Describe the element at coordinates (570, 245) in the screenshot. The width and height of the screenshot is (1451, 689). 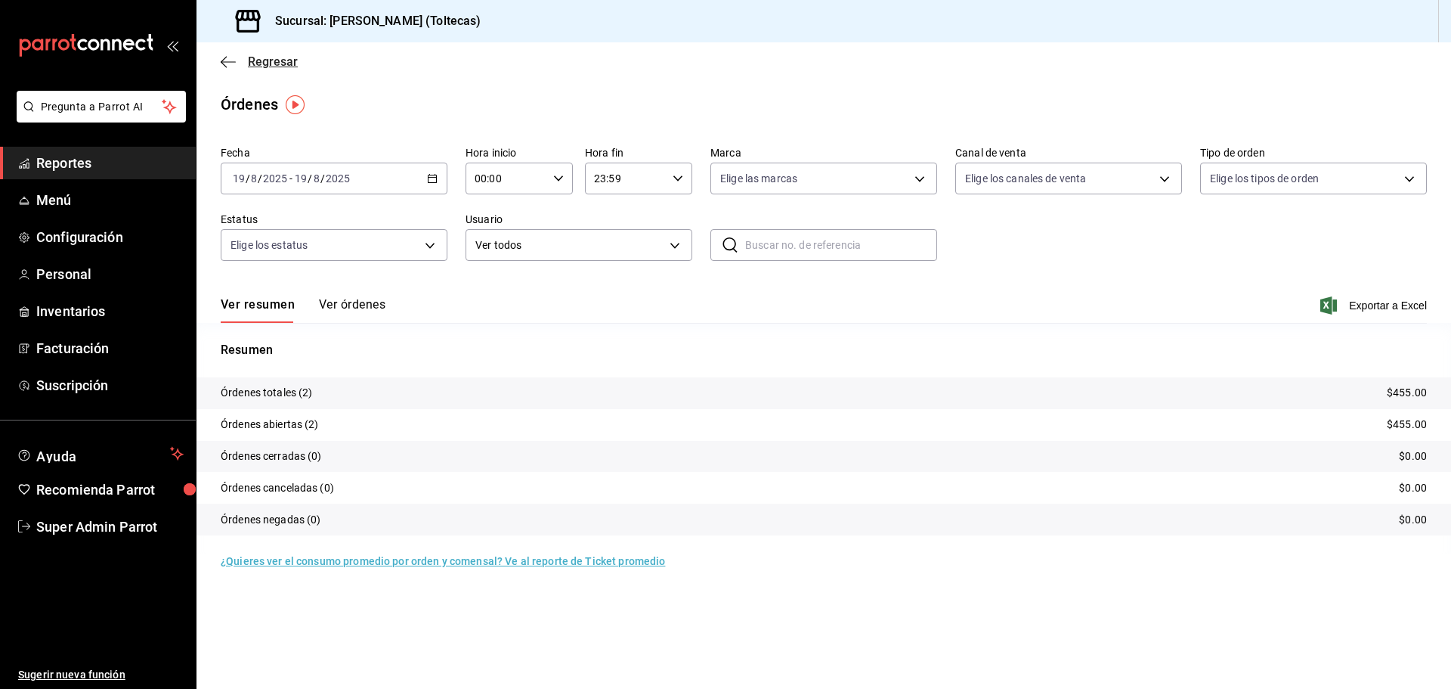
I see `span: Ver todos` at that location.